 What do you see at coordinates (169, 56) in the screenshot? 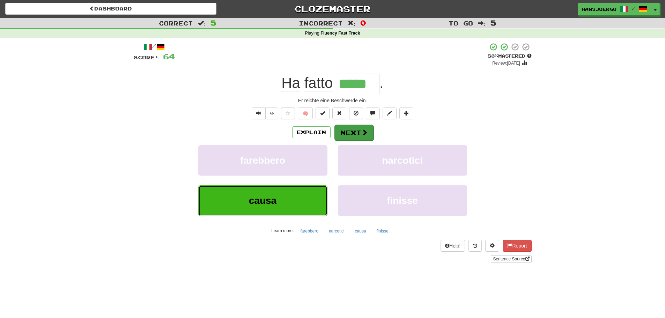
I see `span: 64` at bounding box center [169, 56].